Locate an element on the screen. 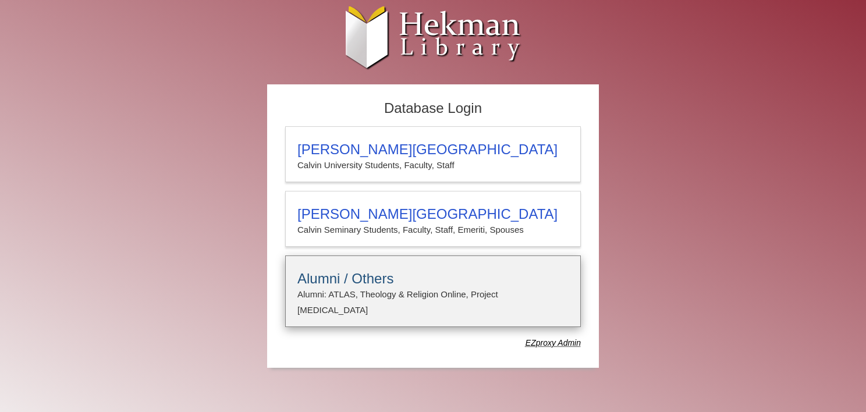 This screenshot has width=866, height=412. h3: Alumni / Others is located at coordinates (433, 279).